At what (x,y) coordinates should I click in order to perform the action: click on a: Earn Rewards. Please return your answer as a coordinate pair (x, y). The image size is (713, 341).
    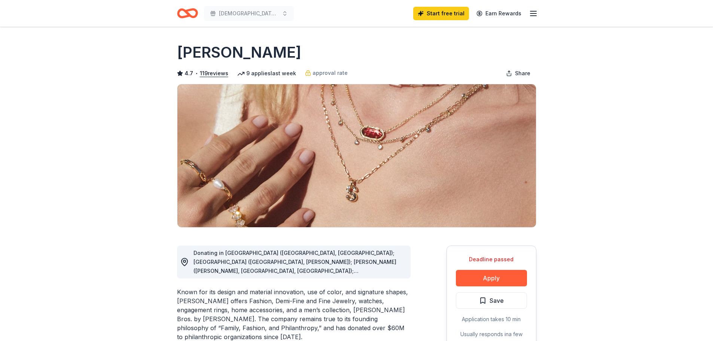
    Looking at the image, I should click on (499, 13).